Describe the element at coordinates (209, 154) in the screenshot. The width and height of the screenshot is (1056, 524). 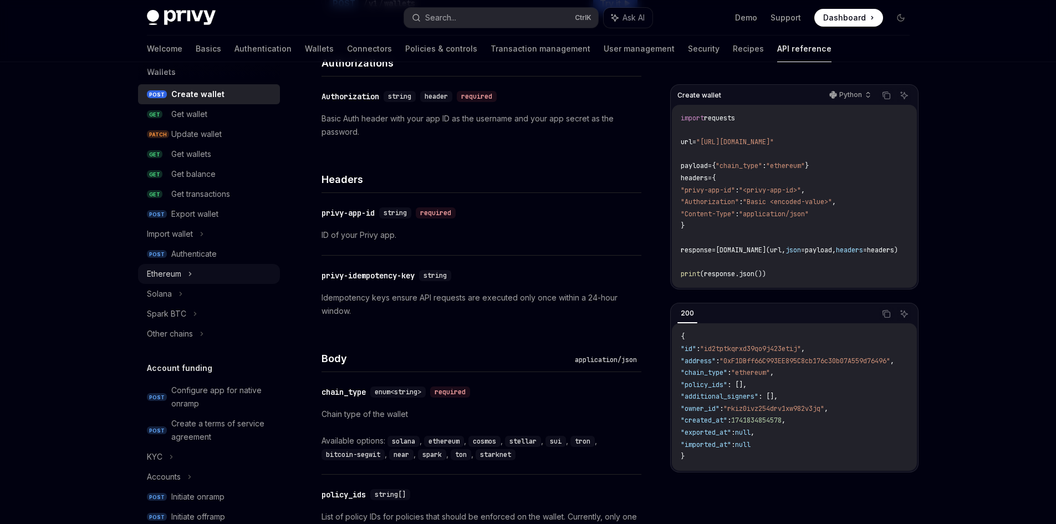
I see `a: GETGet wallets` at that location.